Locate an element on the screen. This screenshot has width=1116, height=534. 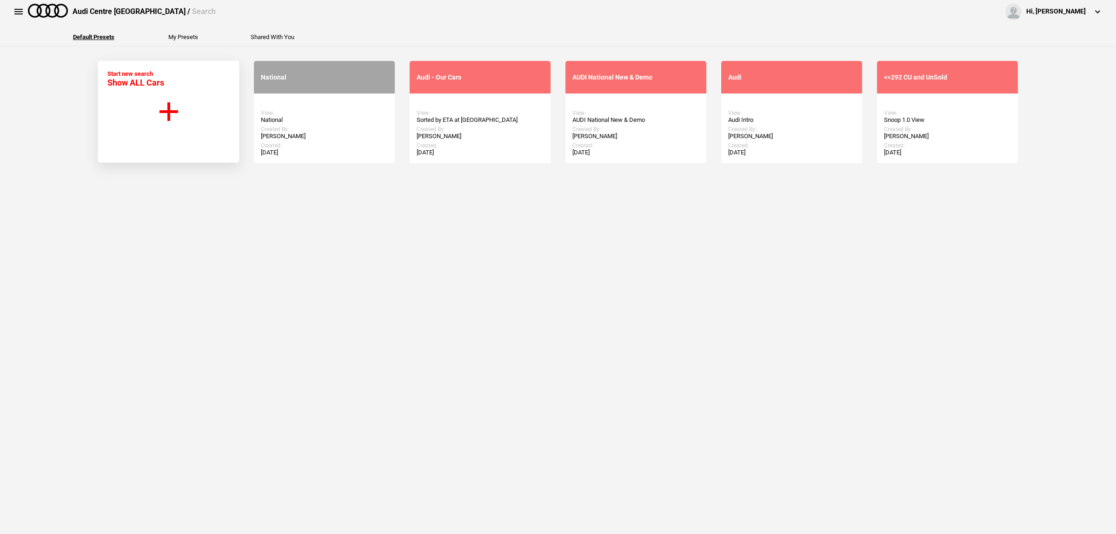
button: My Presets is located at coordinates (183, 37).